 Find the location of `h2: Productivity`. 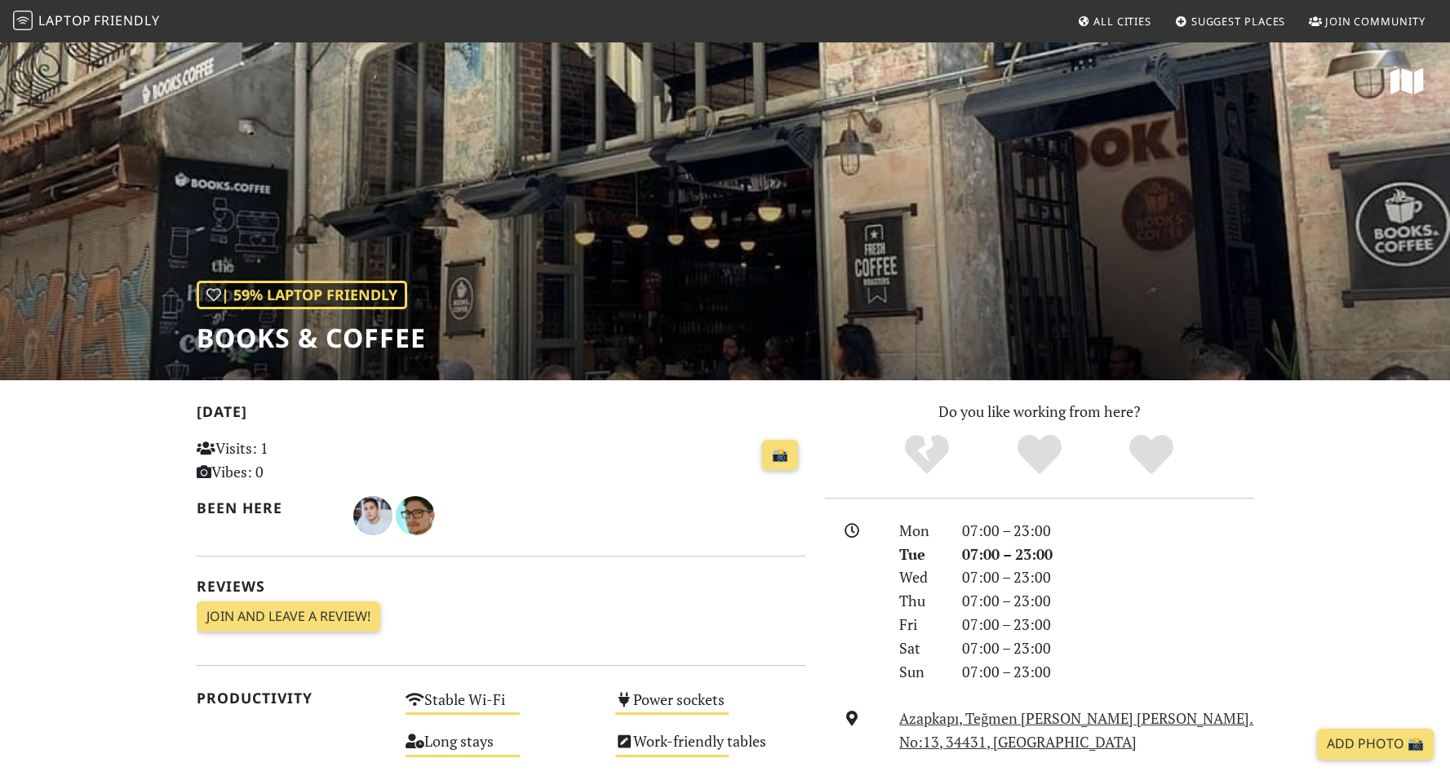

h2: Productivity is located at coordinates (291, 698).